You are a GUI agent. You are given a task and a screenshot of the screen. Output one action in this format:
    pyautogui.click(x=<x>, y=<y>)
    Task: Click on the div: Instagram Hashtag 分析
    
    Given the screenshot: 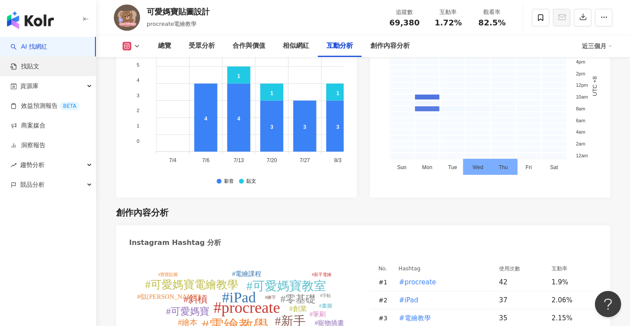 What is the action you would take?
    pyautogui.click(x=175, y=243)
    